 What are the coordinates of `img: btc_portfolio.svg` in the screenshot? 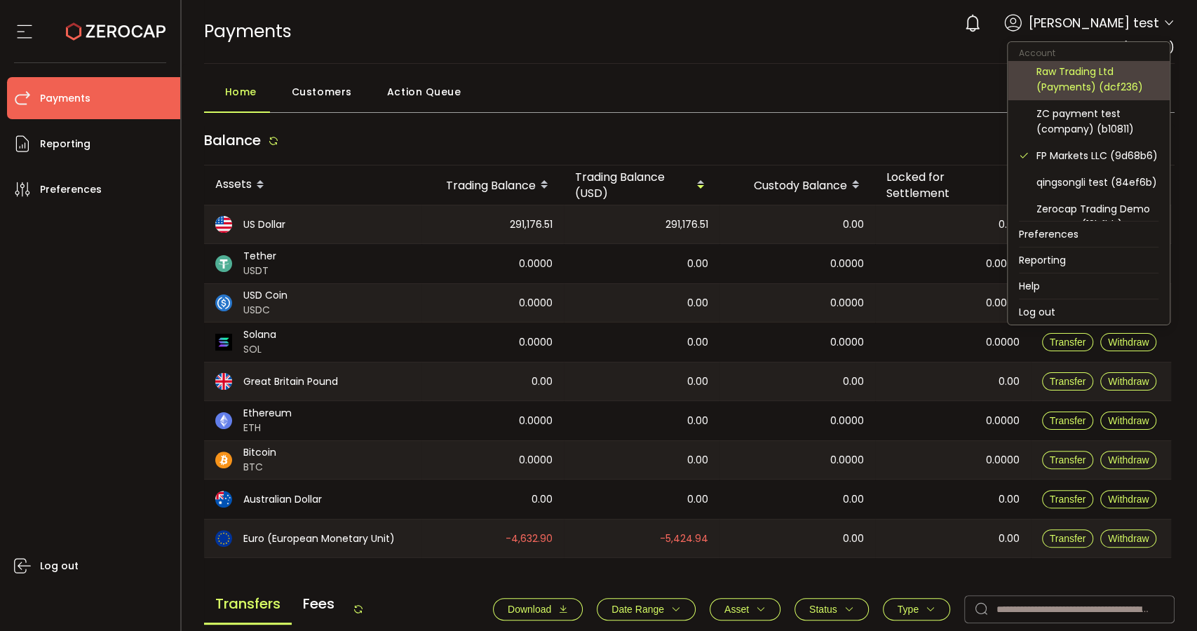 It's located at (224, 460).